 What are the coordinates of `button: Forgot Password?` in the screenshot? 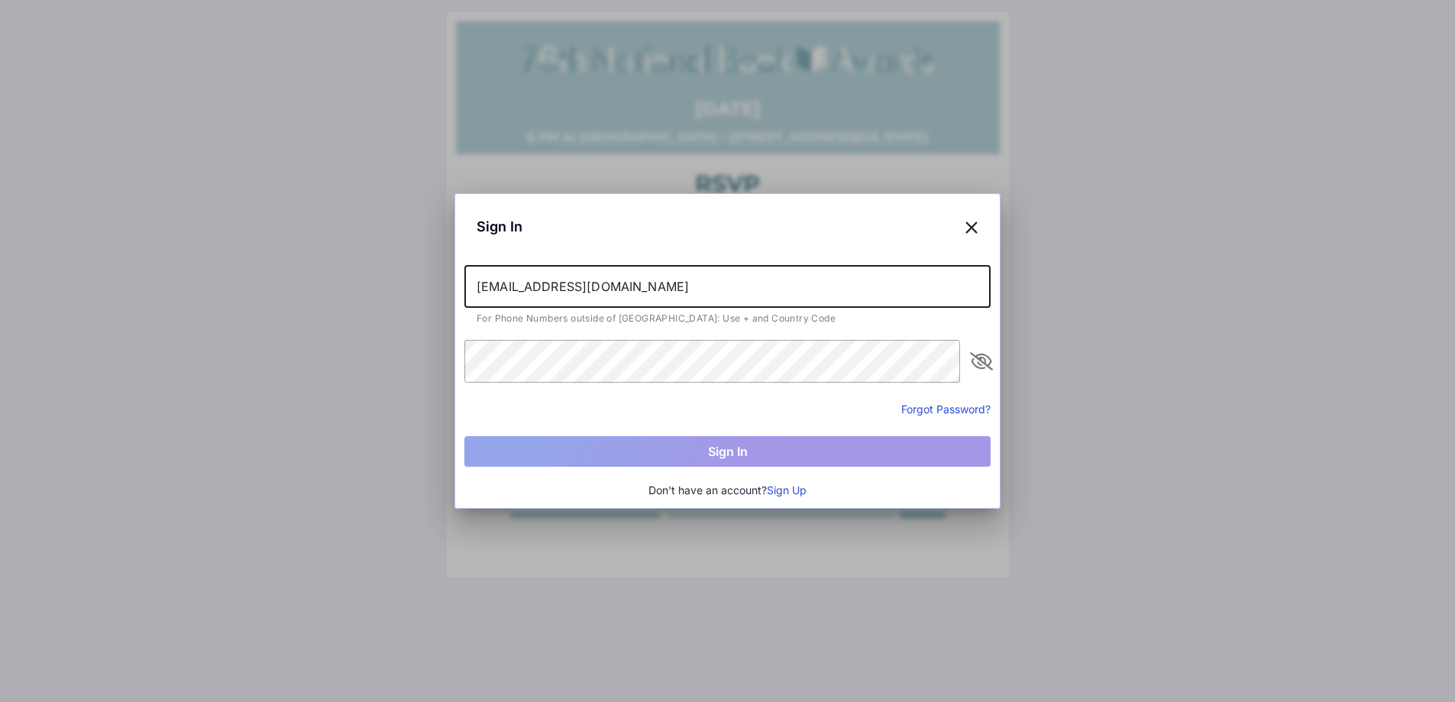 It's located at (946, 409).